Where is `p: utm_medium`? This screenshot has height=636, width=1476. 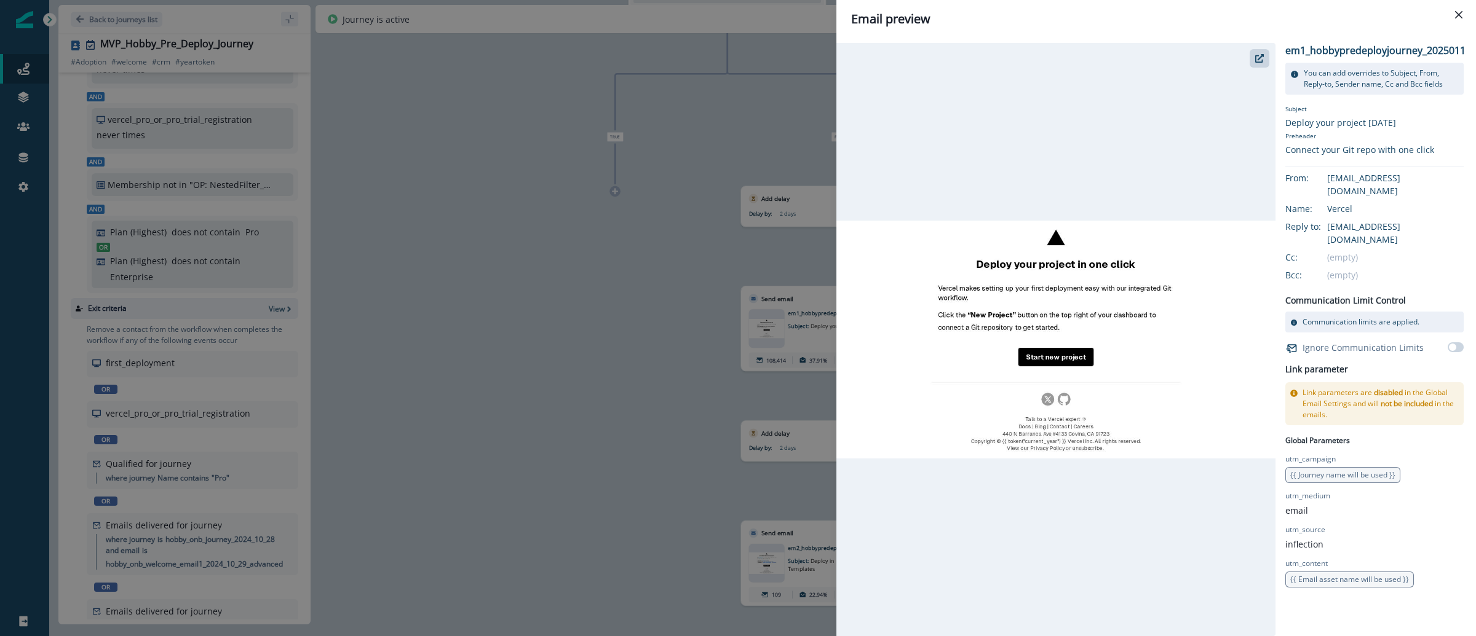
p: utm_medium is located at coordinates (1307, 496).